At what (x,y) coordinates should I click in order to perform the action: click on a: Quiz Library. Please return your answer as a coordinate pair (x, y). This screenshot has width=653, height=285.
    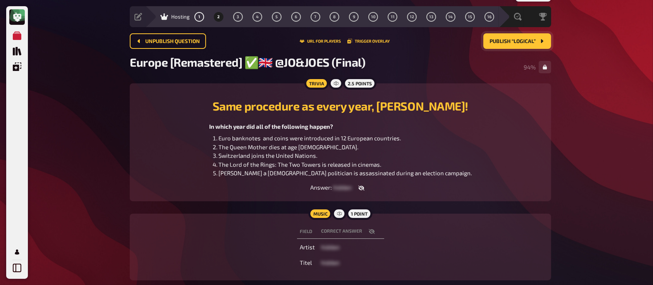
    Looking at the image, I should click on (17, 51).